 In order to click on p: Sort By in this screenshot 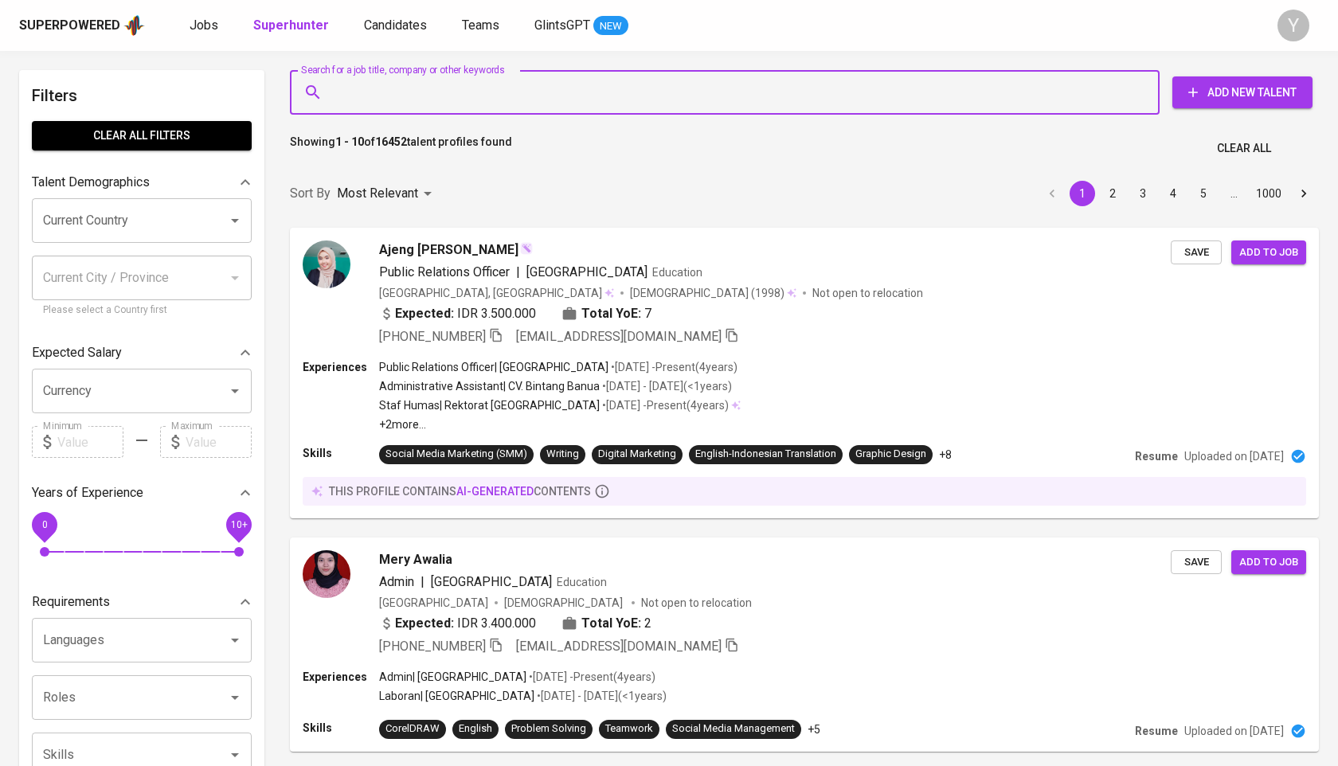, I will do `click(310, 194)`.